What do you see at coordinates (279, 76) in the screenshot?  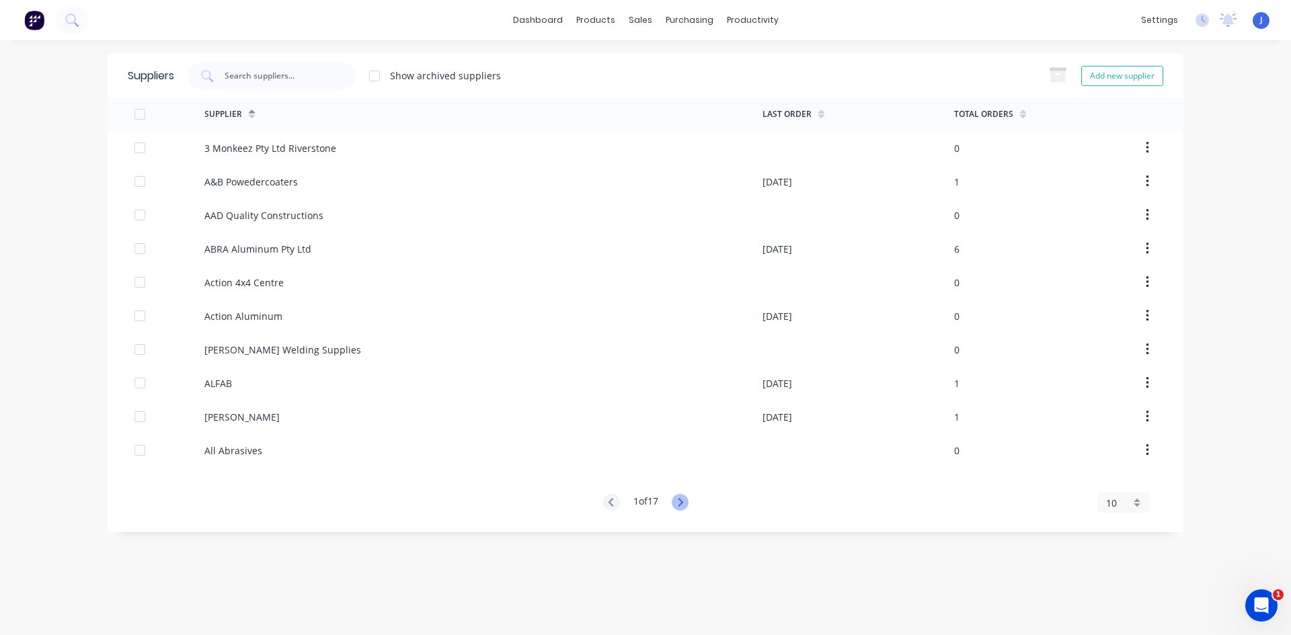 I see `input: Search suppliers...` at bounding box center [279, 76].